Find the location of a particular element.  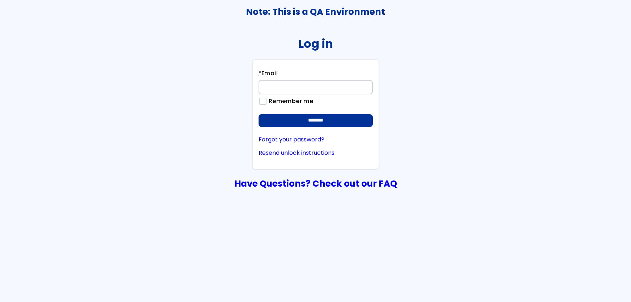

label: Remember me is located at coordinates (289, 101).